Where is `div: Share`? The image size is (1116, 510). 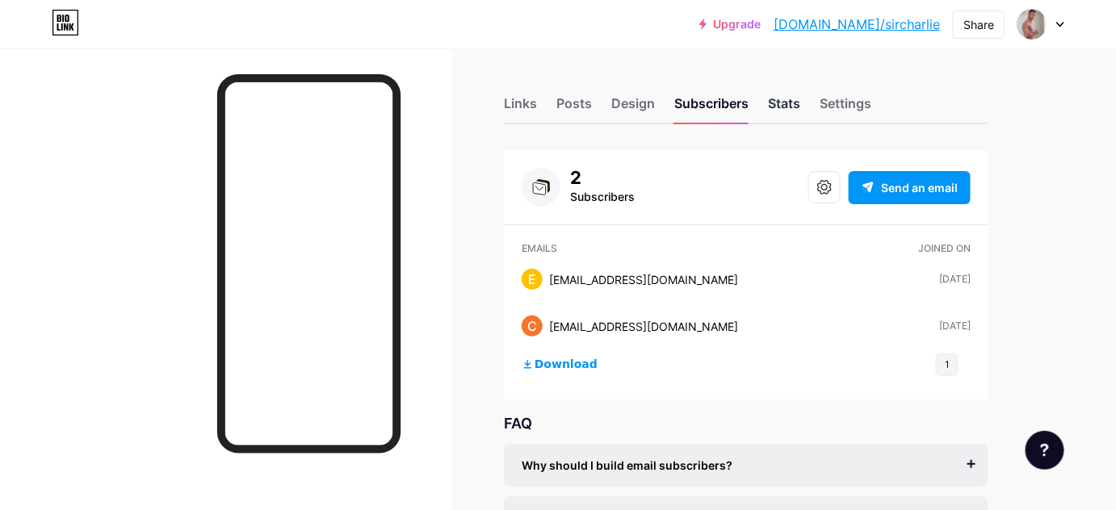 div: Share is located at coordinates (979, 24).